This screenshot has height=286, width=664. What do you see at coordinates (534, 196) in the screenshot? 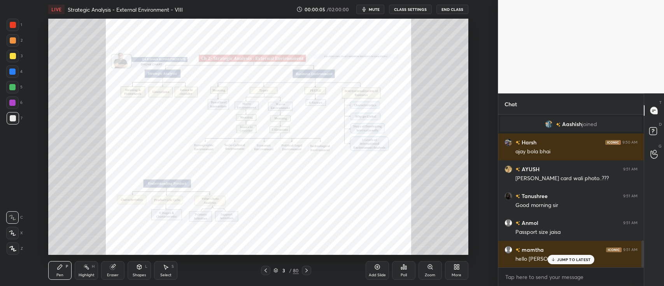
I see `h6: Tanushree` at bounding box center [534, 196].